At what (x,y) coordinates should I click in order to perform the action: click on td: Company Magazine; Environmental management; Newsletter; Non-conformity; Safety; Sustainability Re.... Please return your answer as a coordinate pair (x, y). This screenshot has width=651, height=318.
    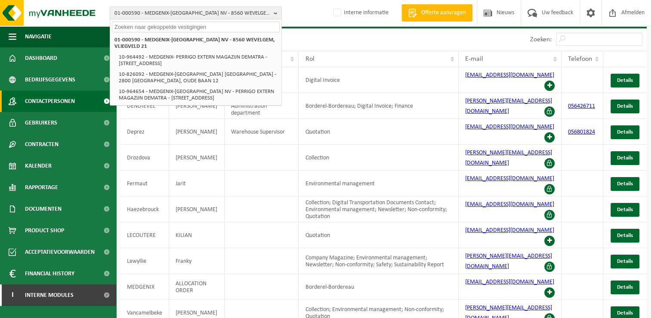
    Looking at the image, I should click on (378, 261).